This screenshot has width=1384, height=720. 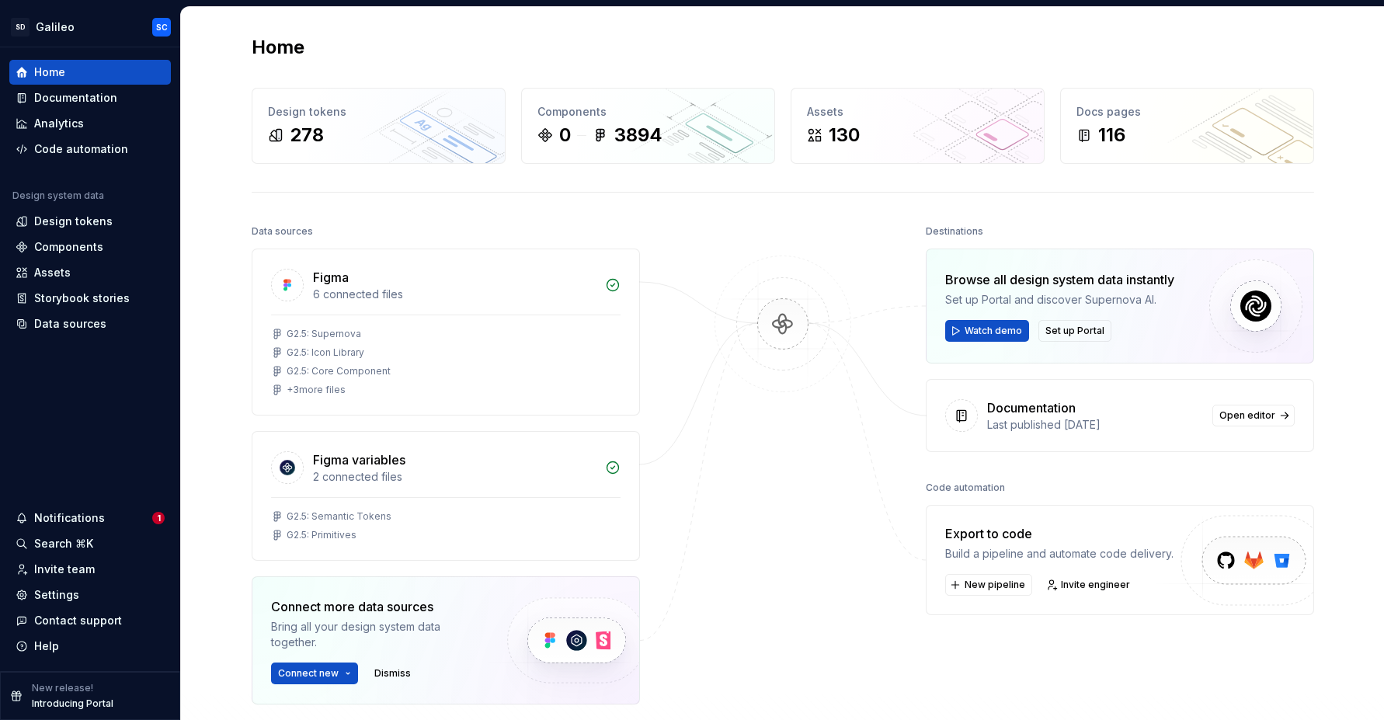 I want to click on div: SC, so click(x=162, y=27).